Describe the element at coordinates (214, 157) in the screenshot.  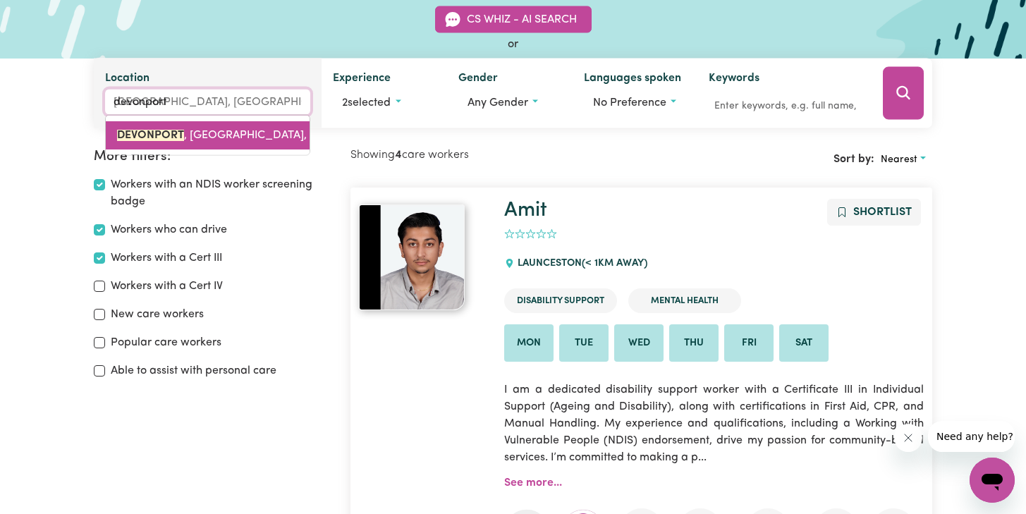
I see `h2: More filters:` at that location.